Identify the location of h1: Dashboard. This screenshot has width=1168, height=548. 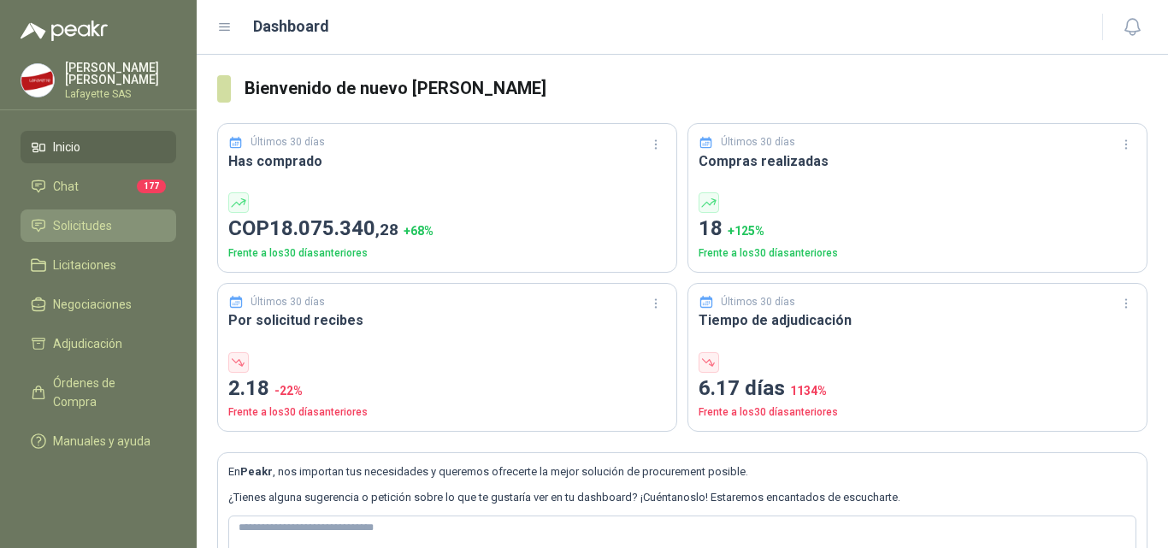
(291, 27).